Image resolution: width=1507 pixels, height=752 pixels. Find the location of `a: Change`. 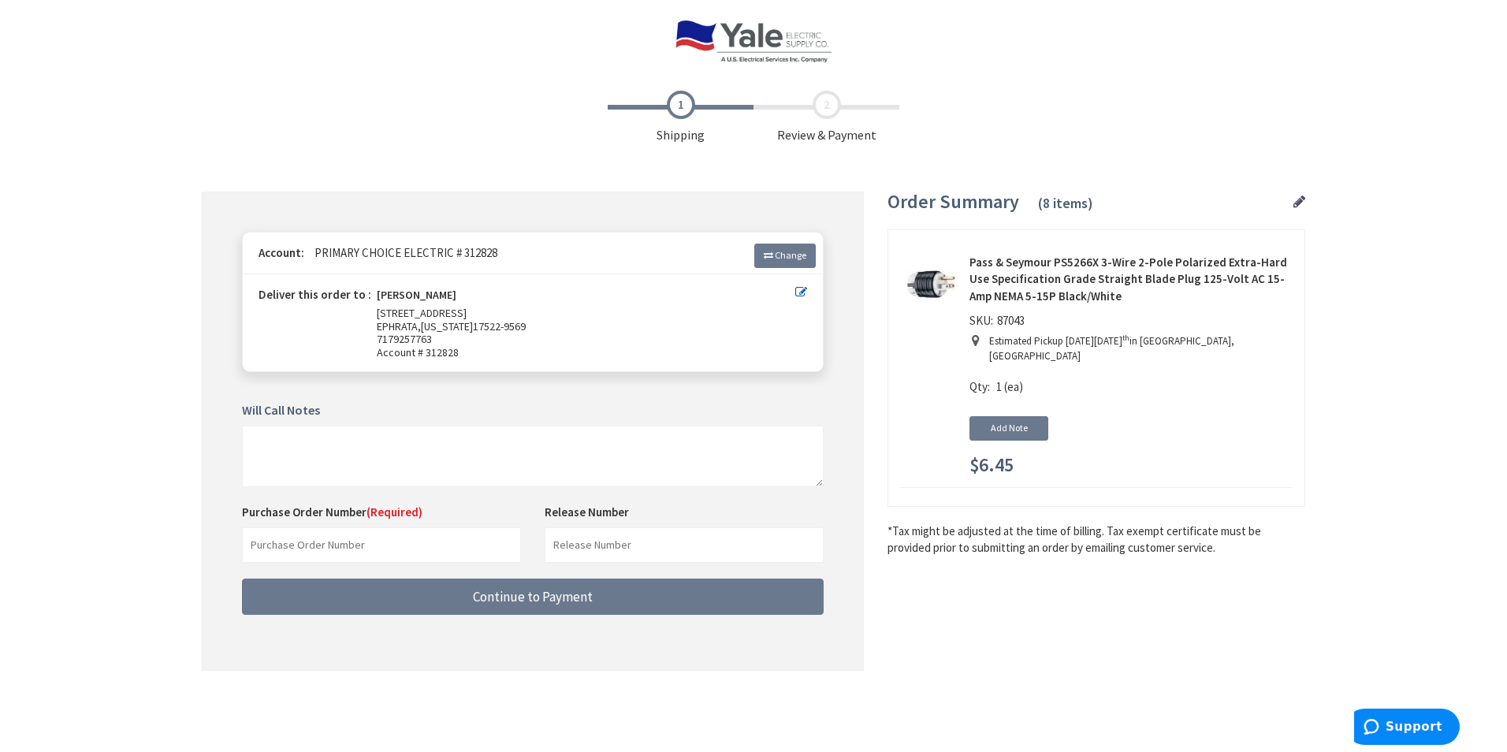

a: Change is located at coordinates (785, 255).